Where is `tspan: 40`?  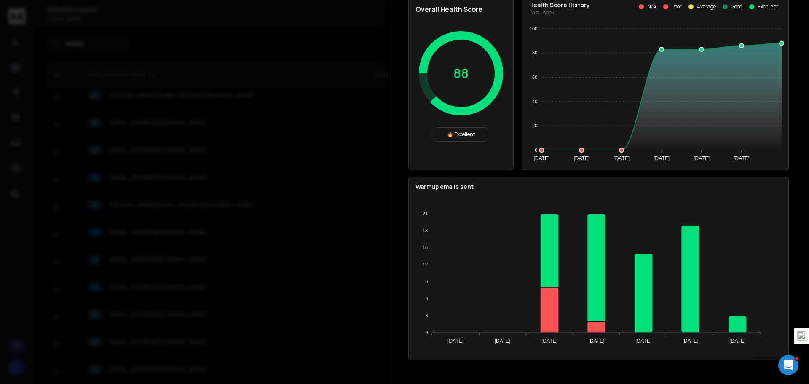
tspan: 40 is located at coordinates (535, 102).